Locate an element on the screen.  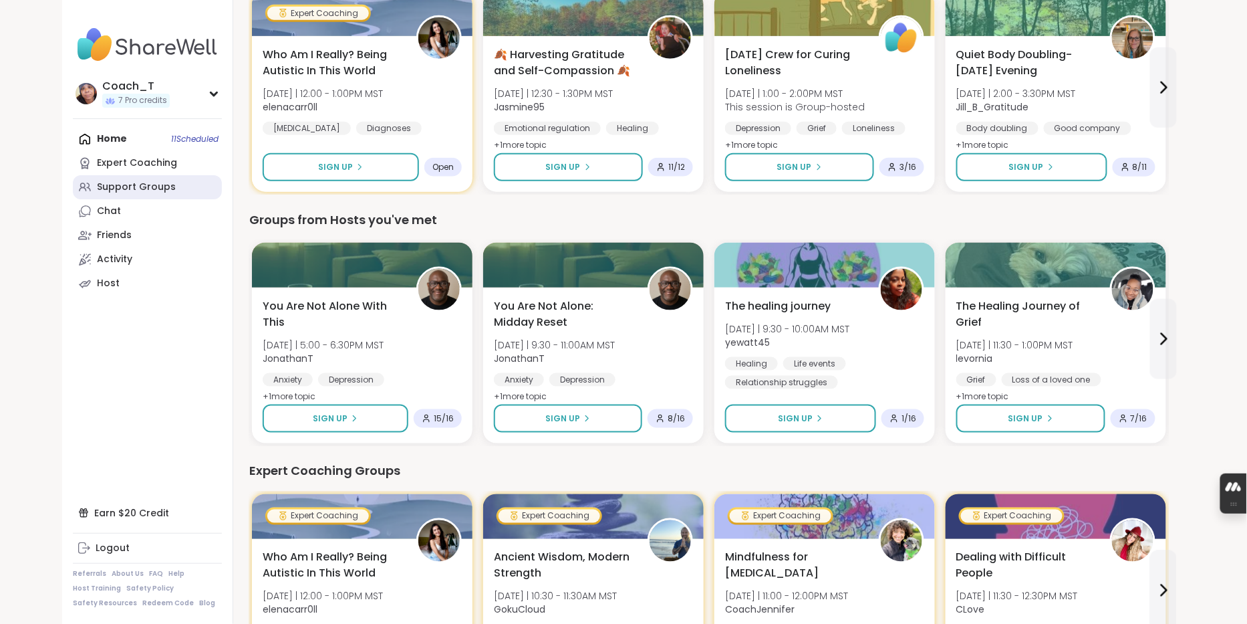
a: Friends is located at coordinates (147, 235).